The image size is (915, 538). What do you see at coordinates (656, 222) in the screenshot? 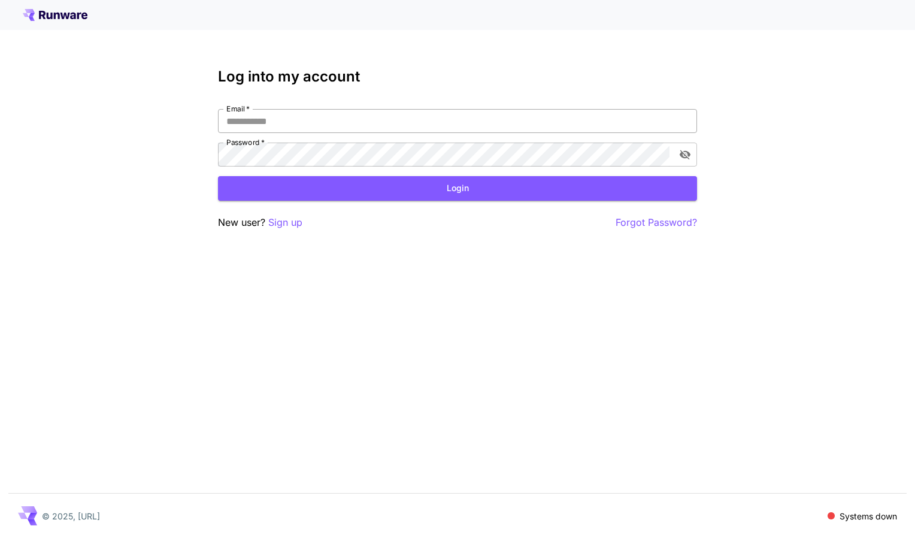
I see `p: Forgot Password?` at bounding box center [656, 222].